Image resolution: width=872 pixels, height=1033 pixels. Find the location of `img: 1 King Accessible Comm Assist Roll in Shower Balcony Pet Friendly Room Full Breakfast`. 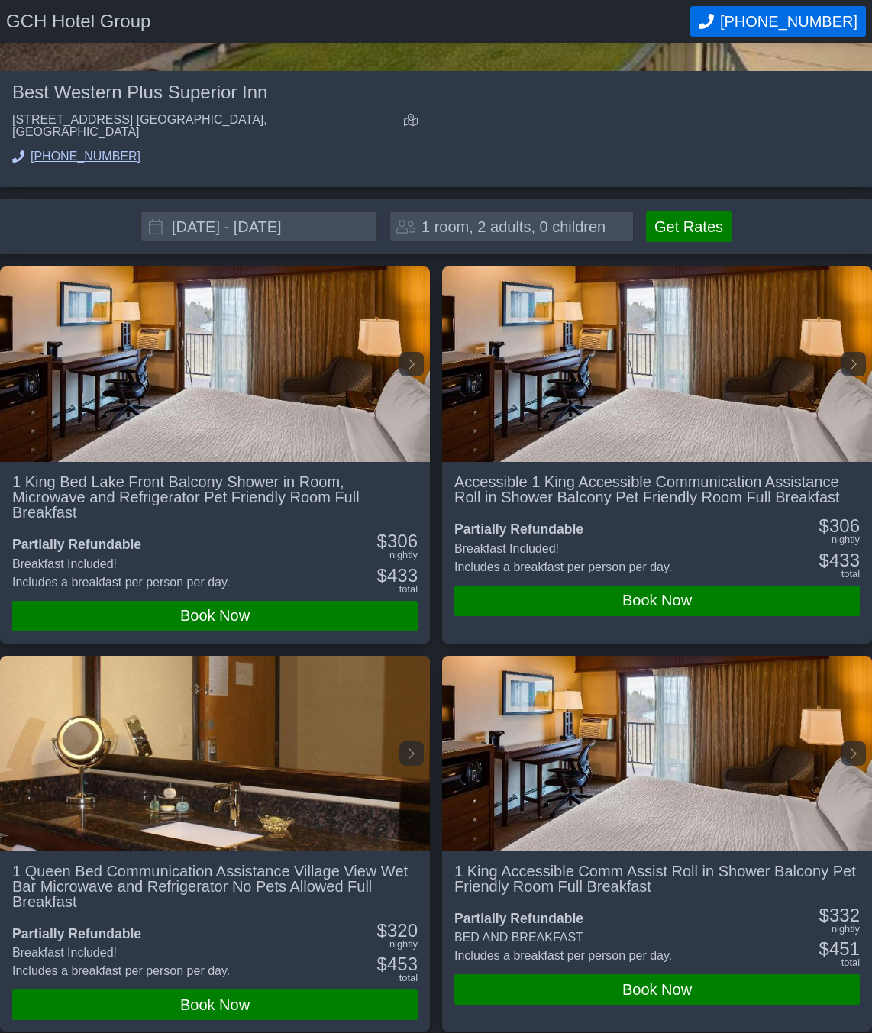

img: 1 King Accessible Comm Assist Roll in Shower Balcony Pet Friendly Room Full Breakfast is located at coordinates (656, 753).